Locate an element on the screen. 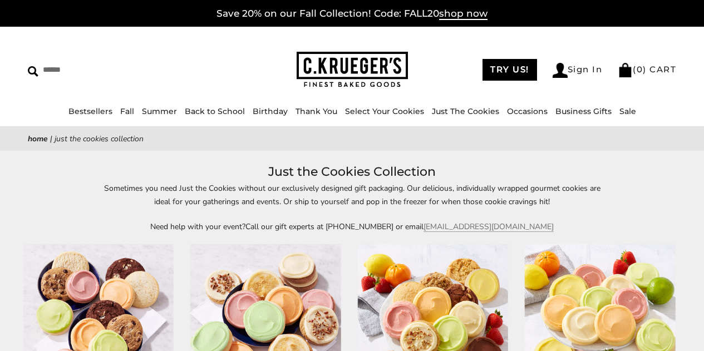 This screenshot has width=704, height=351. a: Birthday is located at coordinates (270, 111).